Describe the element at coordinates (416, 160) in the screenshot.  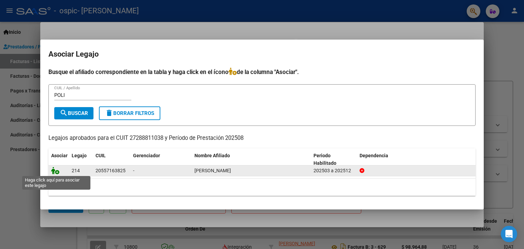
I see `datatable-header-cell: Dependencia` at that location.